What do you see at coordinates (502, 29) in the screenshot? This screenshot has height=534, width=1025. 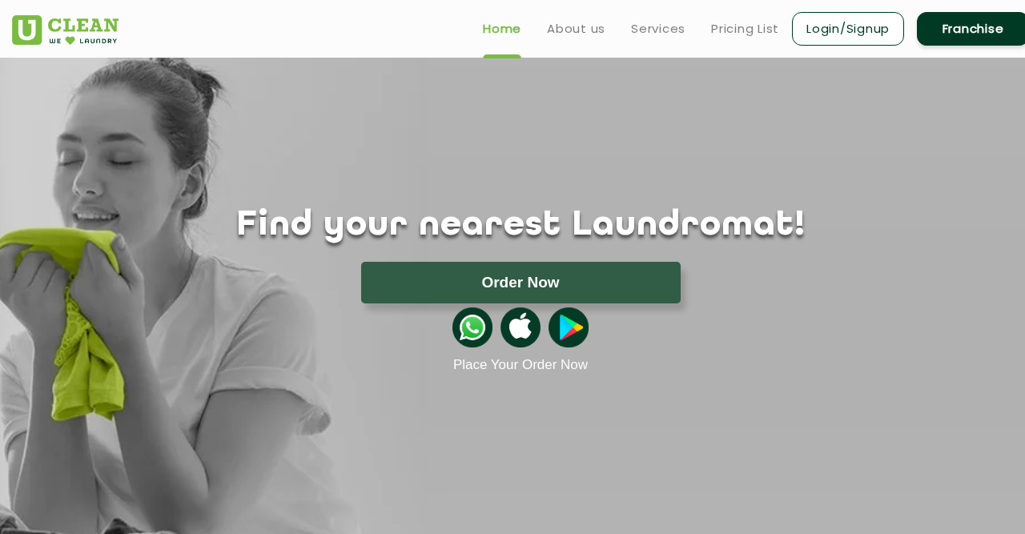 I see `a: Home` at bounding box center [502, 29].